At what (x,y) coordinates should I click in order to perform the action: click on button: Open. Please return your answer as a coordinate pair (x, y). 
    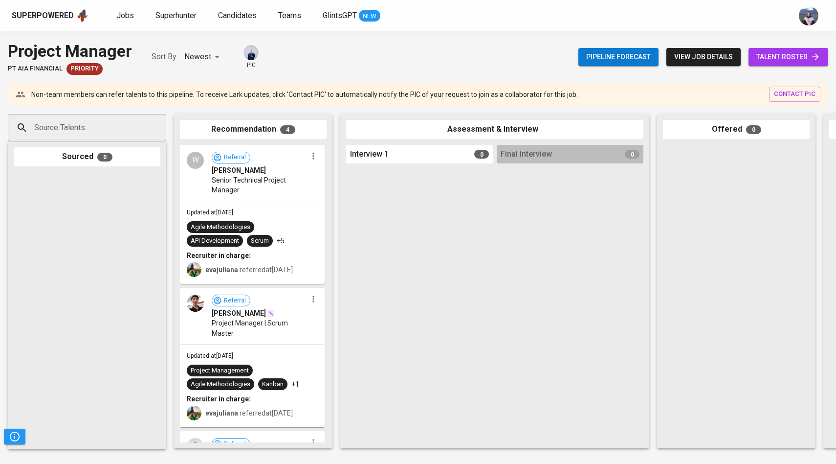
    Looking at the image, I should click on (162, 128).